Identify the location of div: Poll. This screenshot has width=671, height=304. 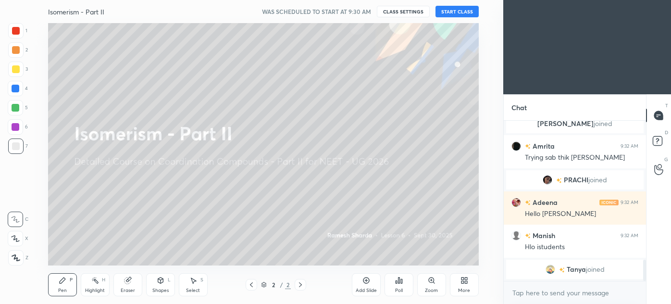
(399, 290).